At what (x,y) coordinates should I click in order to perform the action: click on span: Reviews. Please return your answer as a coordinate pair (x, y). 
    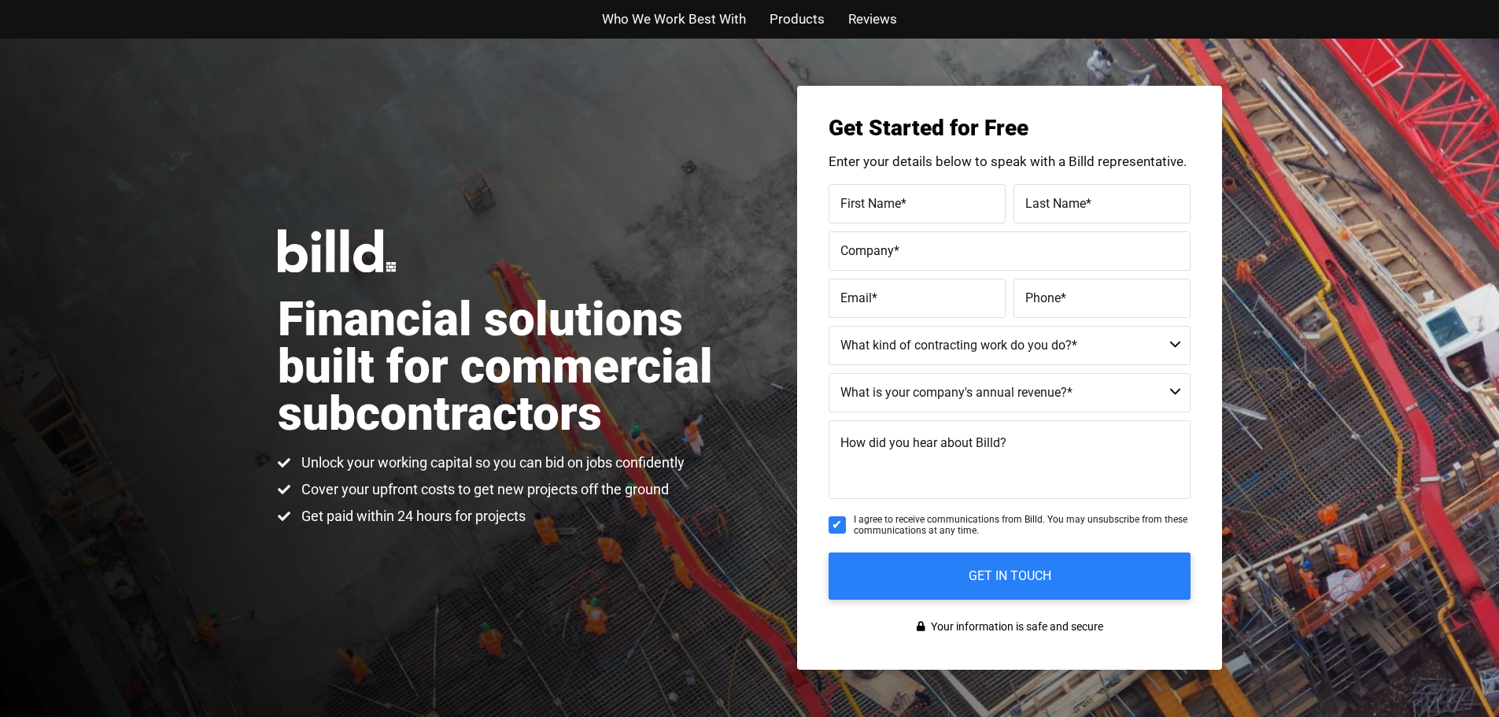
    Looking at the image, I should click on (872, 19).